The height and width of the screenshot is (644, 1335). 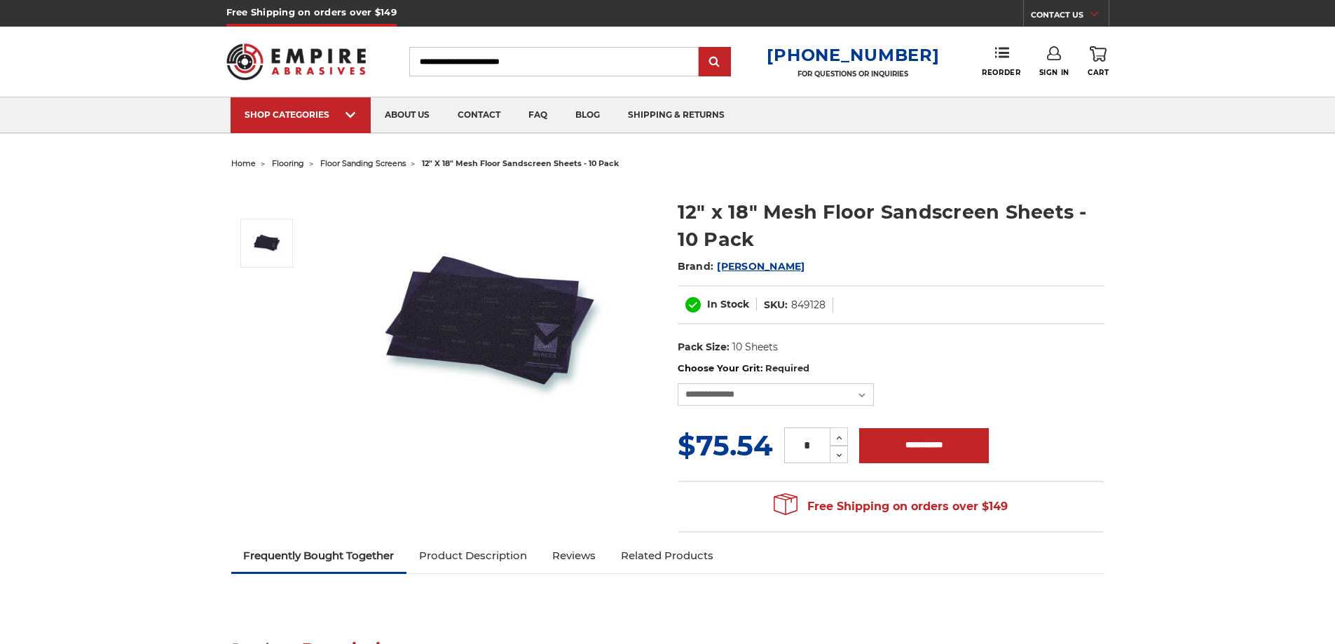 What do you see at coordinates (574, 556) in the screenshot?
I see `a: Reviews` at bounding box center [574, 556].